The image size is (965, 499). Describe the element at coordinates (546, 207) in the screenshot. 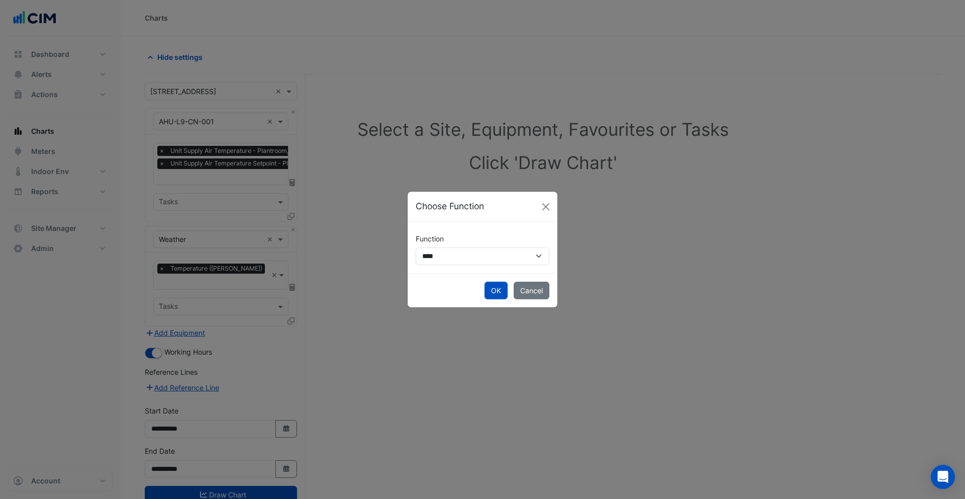

I see `button: Close` at that location.